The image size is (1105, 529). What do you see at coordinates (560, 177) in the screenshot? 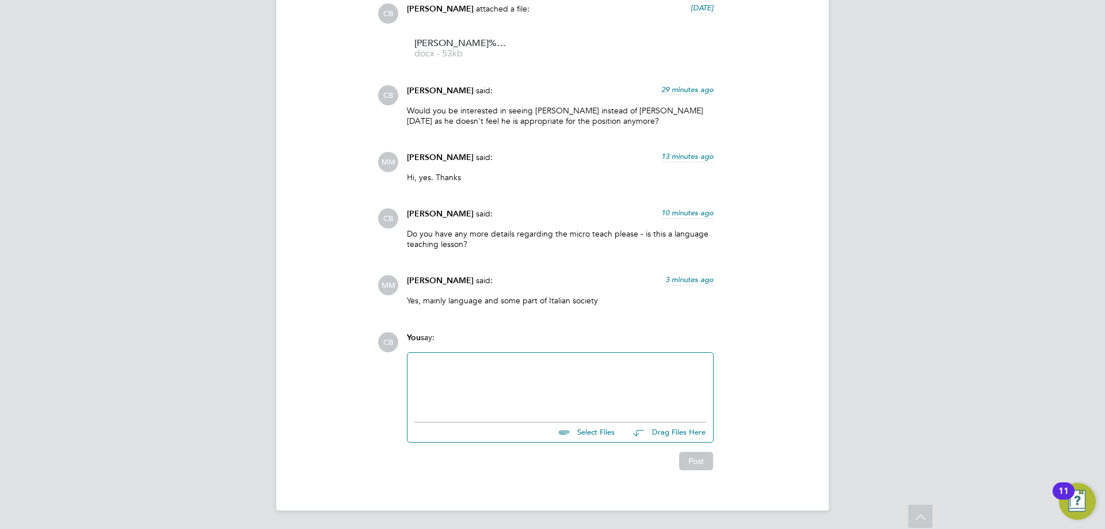
I see `p: Hi, yes. Thanks` at bounding box center [560, 177].